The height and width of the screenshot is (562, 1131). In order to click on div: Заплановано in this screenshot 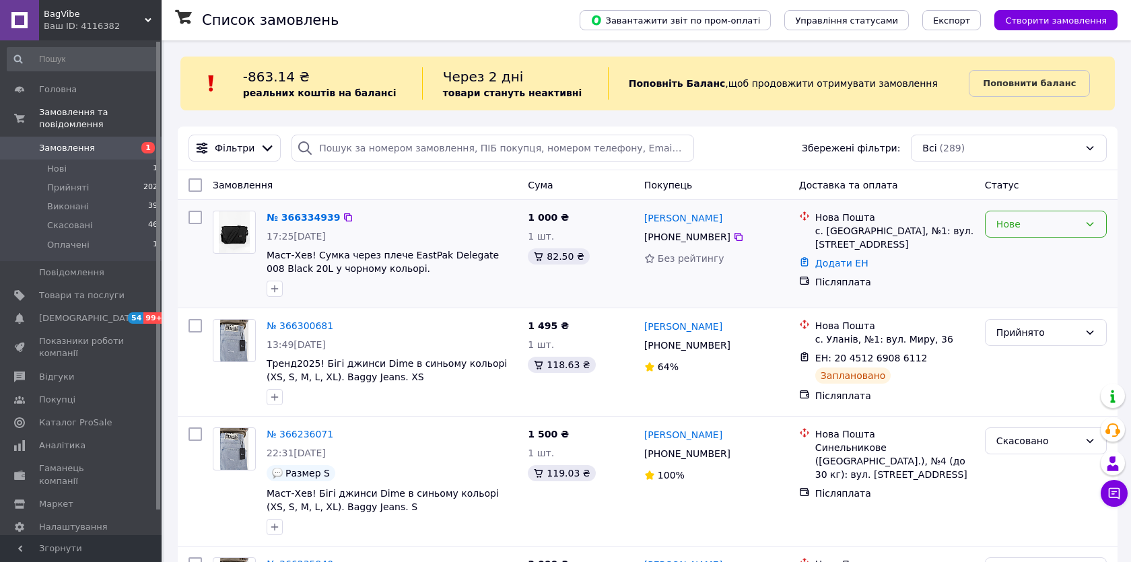, I will do `click(853, 376)`.